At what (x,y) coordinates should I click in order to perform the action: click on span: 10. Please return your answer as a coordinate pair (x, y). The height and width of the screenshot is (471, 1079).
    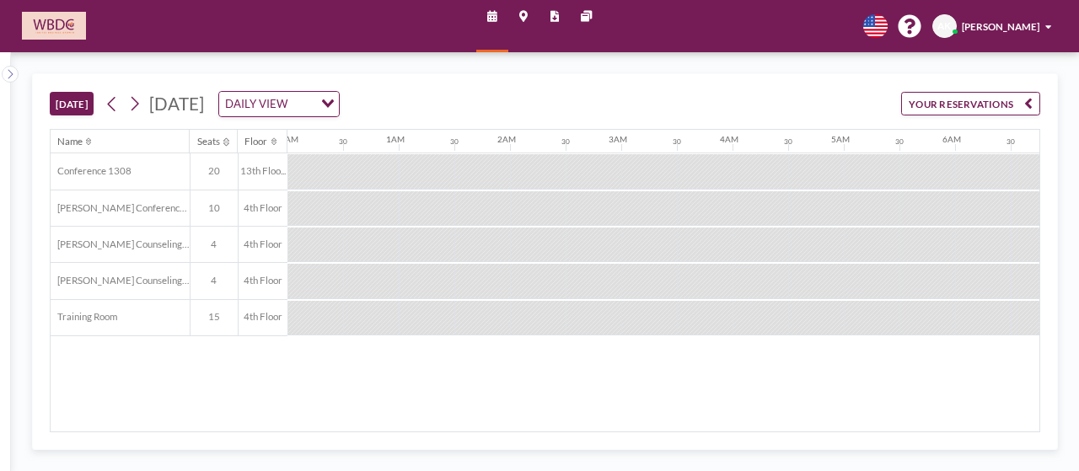
    Looking at the image, I should click on (214, 208).